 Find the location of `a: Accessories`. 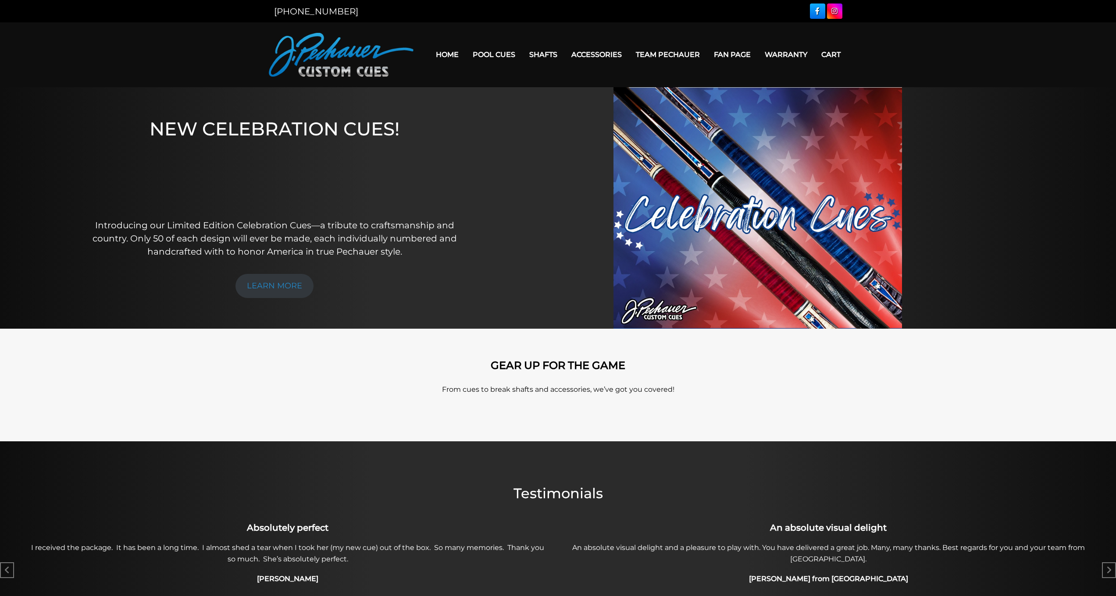

a: Accessories is located at coordinates (596, 54).